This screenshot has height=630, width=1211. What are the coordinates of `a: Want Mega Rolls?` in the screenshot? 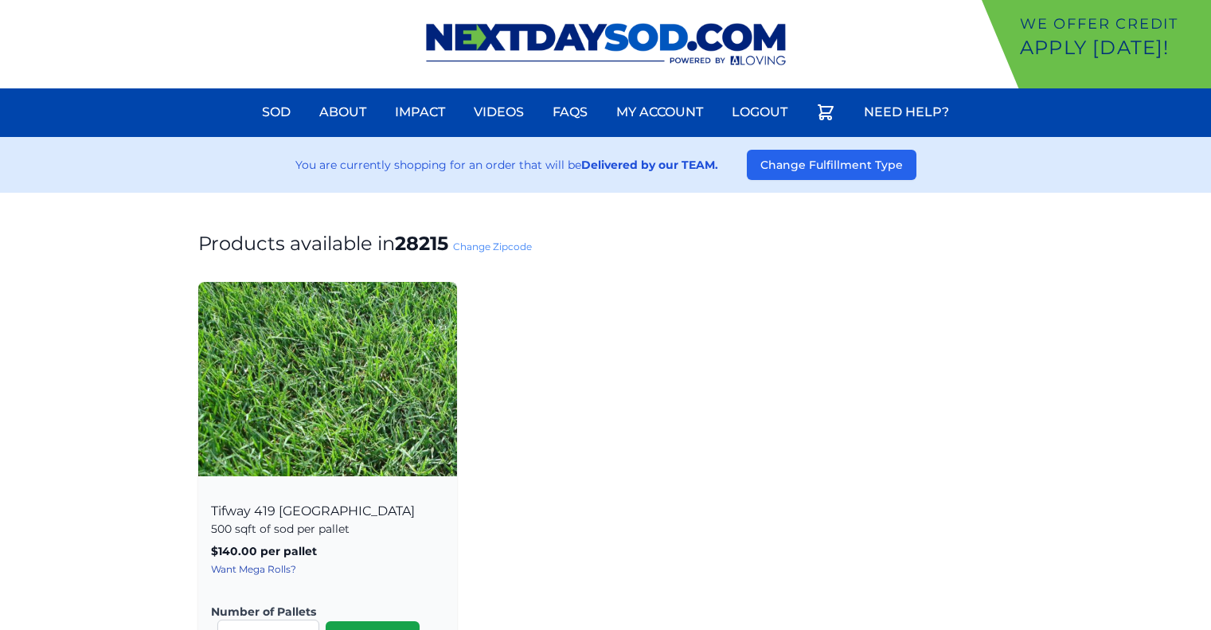 It's located at (253, 569).